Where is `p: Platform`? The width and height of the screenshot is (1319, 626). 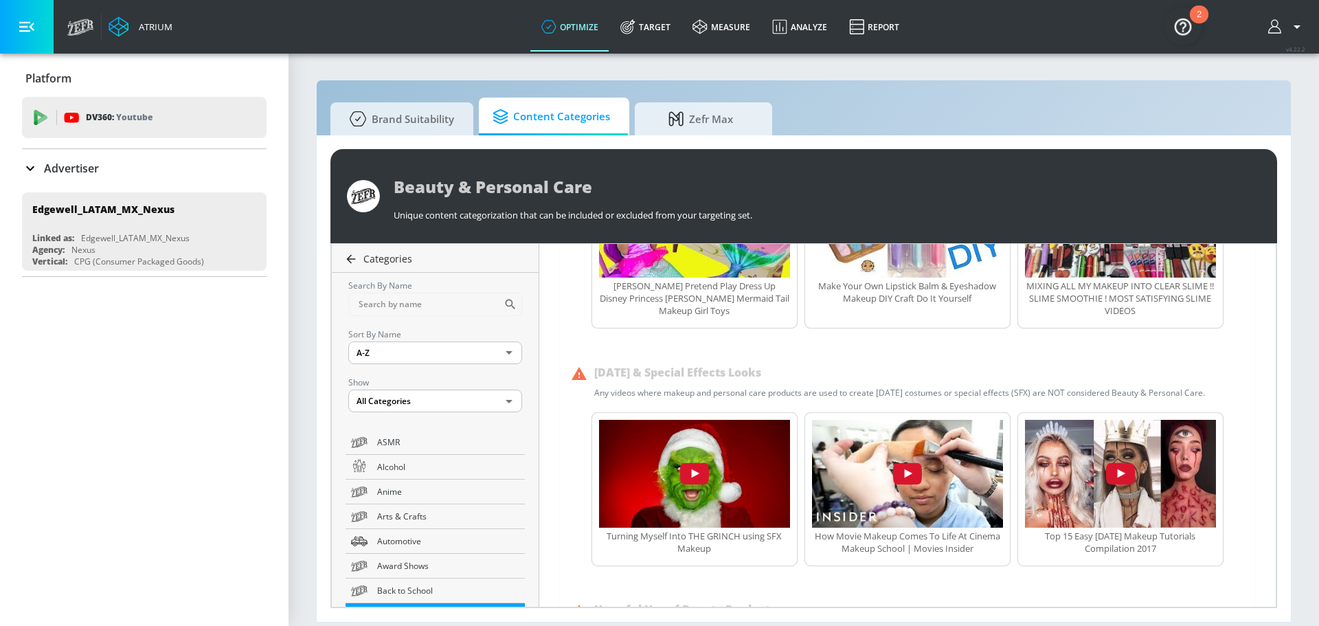
p: Platform is located at coordinates (48, 78).